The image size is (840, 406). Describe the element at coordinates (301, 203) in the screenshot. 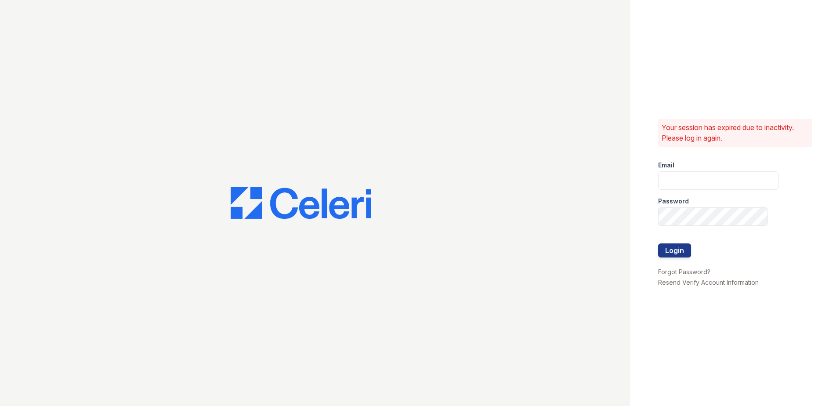

I see `img: CE_Logo_Blue-a8612792a0a2168367f1c8372b55b34899dd931a85d93a1a3d3e32e68fde9ad4.png` at that location.